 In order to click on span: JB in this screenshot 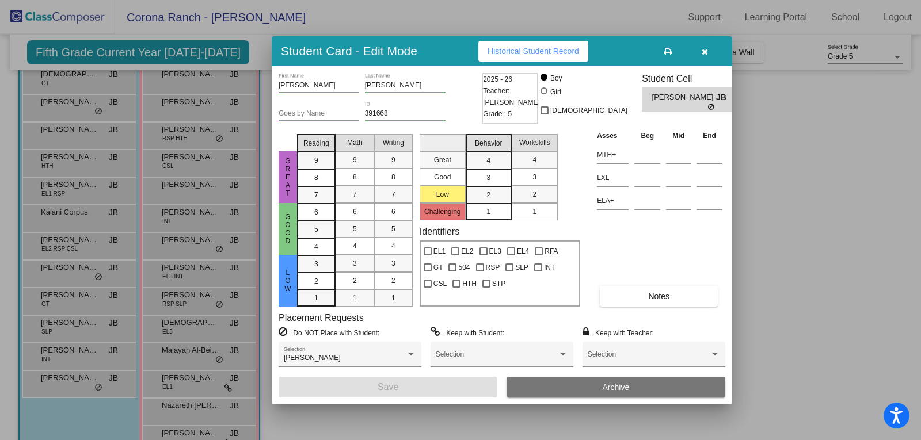, I will do `click(724, 97)`.